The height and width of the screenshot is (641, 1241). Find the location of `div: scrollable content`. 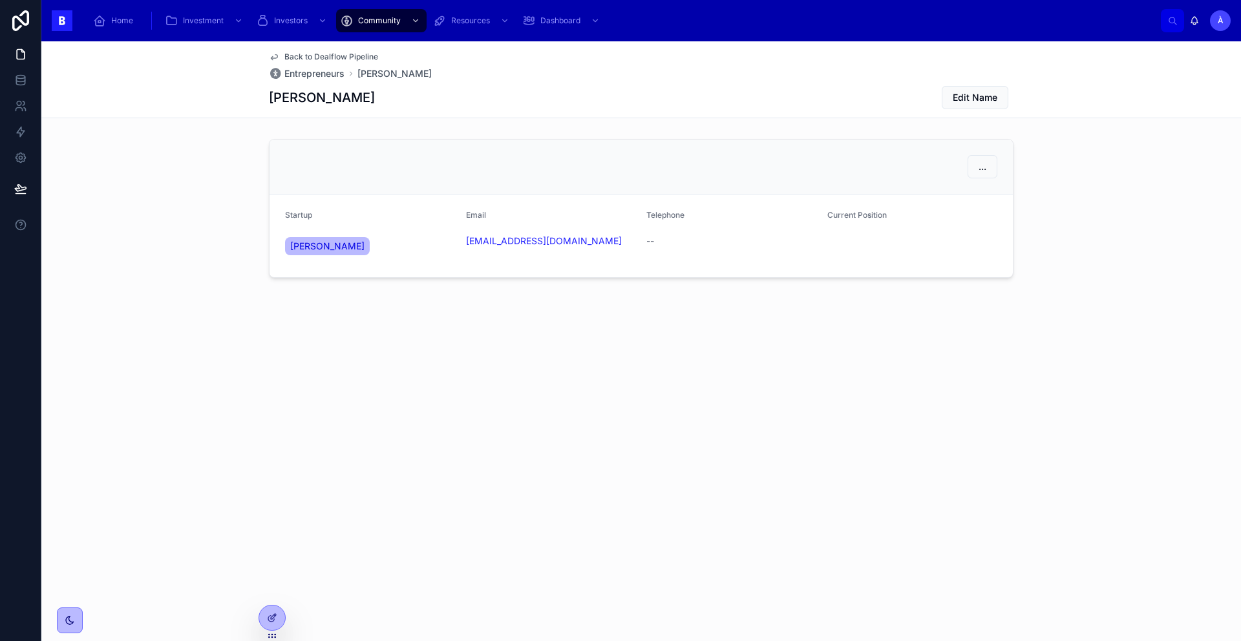

div: scrollable content is located at coordinates (622, 21).